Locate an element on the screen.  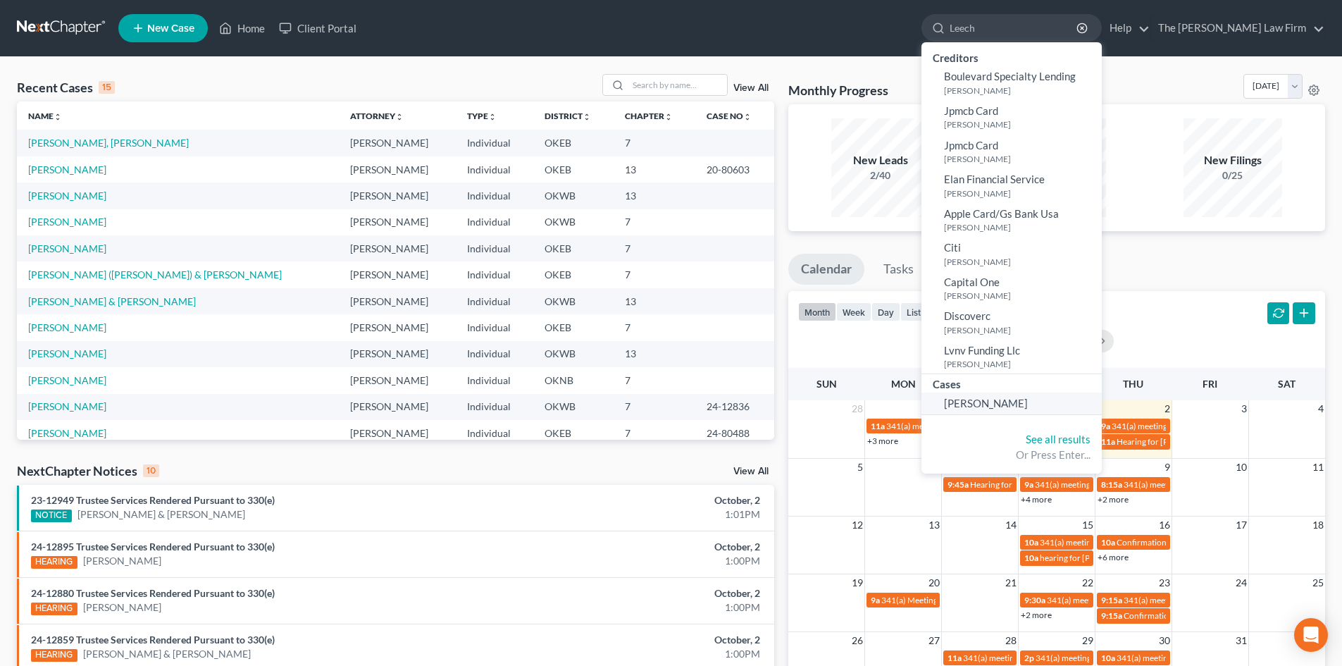
span: 22 is located at coordinates (1088, 583).